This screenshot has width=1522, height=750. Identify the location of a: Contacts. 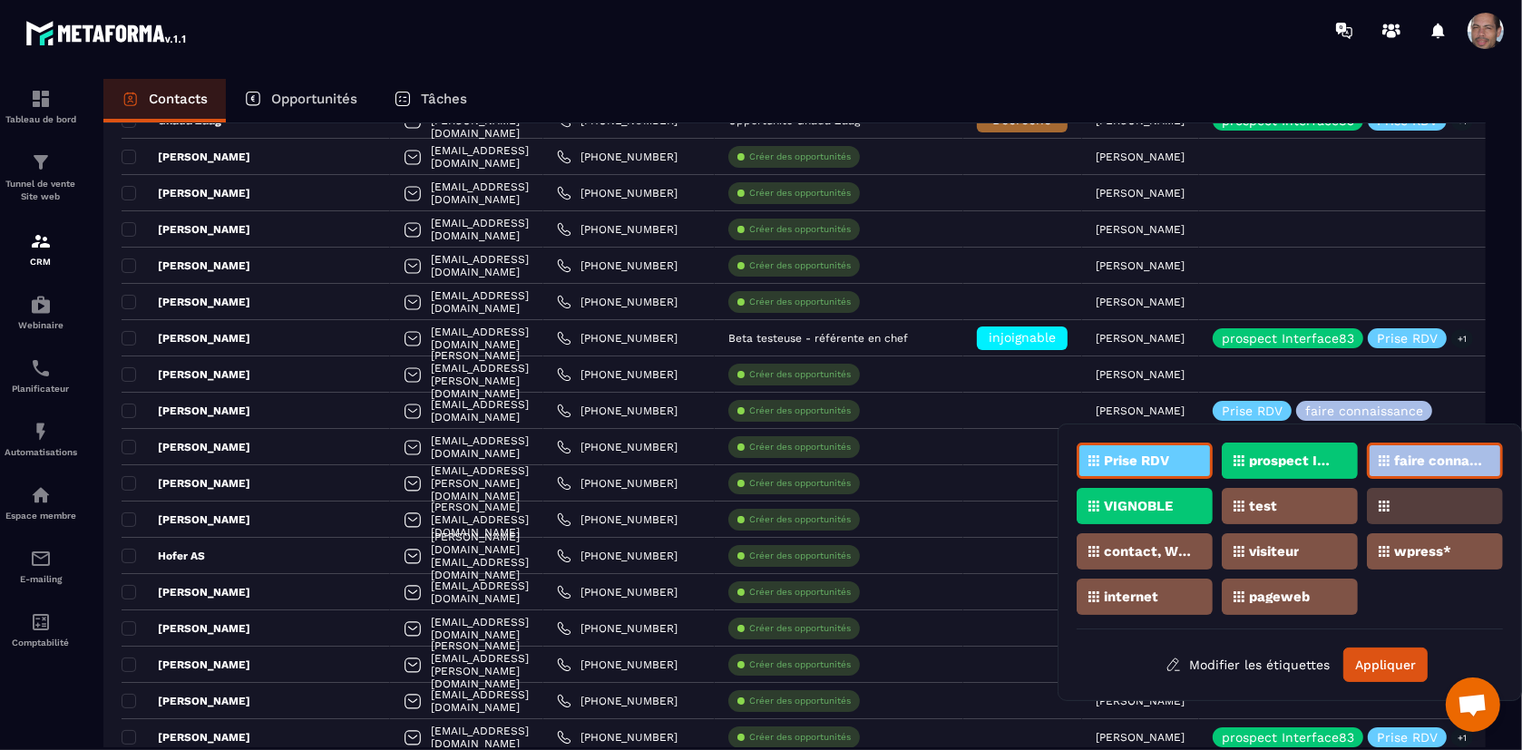
(164, 101).